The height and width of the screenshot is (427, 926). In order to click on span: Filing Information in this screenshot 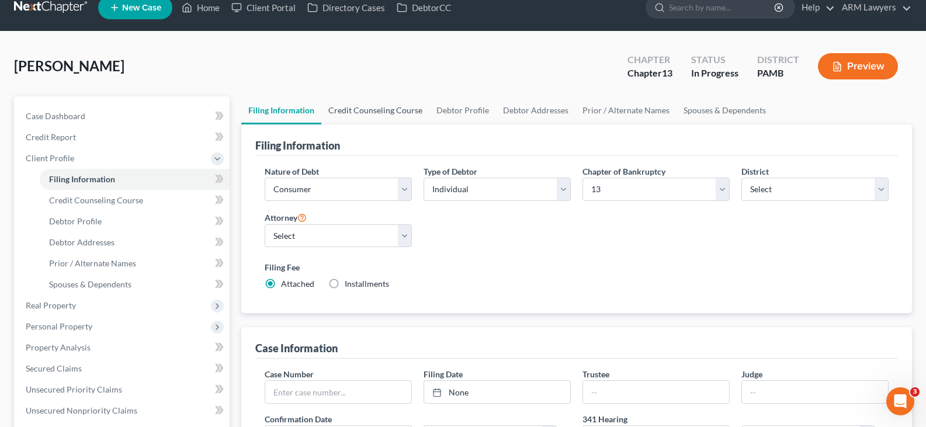, I will do `click(82, 179)`.